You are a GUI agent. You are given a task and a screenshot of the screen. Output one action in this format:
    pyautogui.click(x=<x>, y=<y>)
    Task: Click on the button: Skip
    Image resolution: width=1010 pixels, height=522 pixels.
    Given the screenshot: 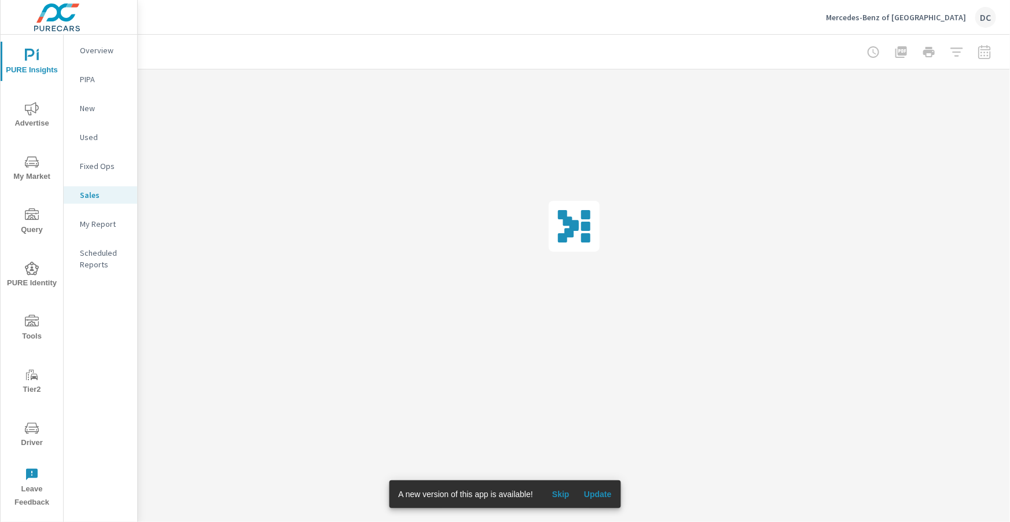 What is the action you would take?
    pyautogui.click(x=561, y=494)
    